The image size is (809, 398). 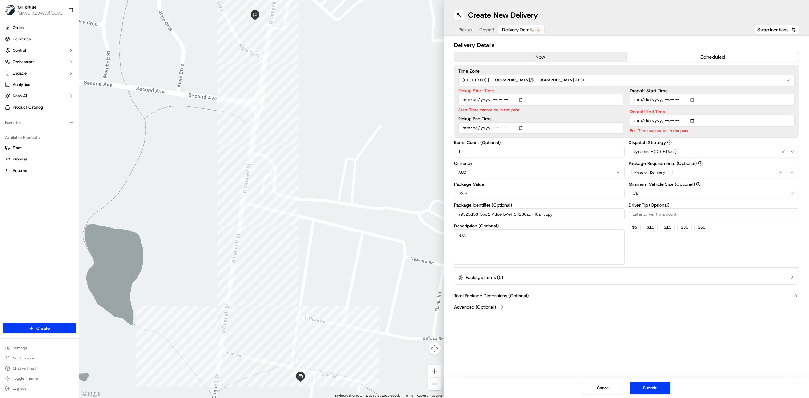 I want to click on button: Minimum Vehicle Size (Optional), so click(x=698, y=184).